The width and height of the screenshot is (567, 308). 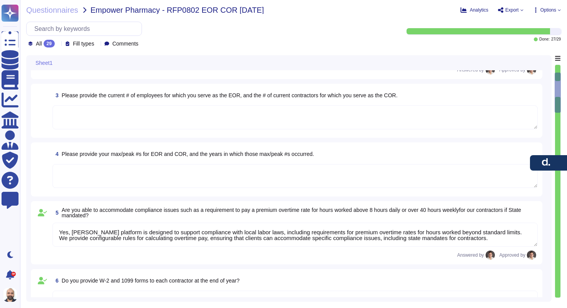 What do you see at coordinates (56, 280) in the screenshot?
I see `span: 6` at bounding box center [56, 280].